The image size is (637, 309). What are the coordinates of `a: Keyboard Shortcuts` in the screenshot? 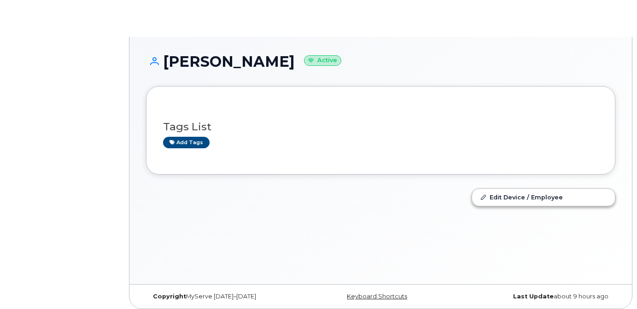 It's located at (377, 296).